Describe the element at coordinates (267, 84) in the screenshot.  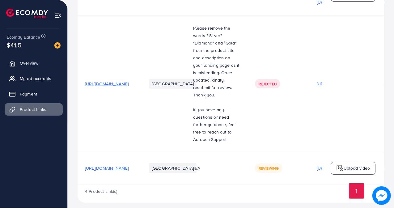
I see `span: Rejected` at that location.